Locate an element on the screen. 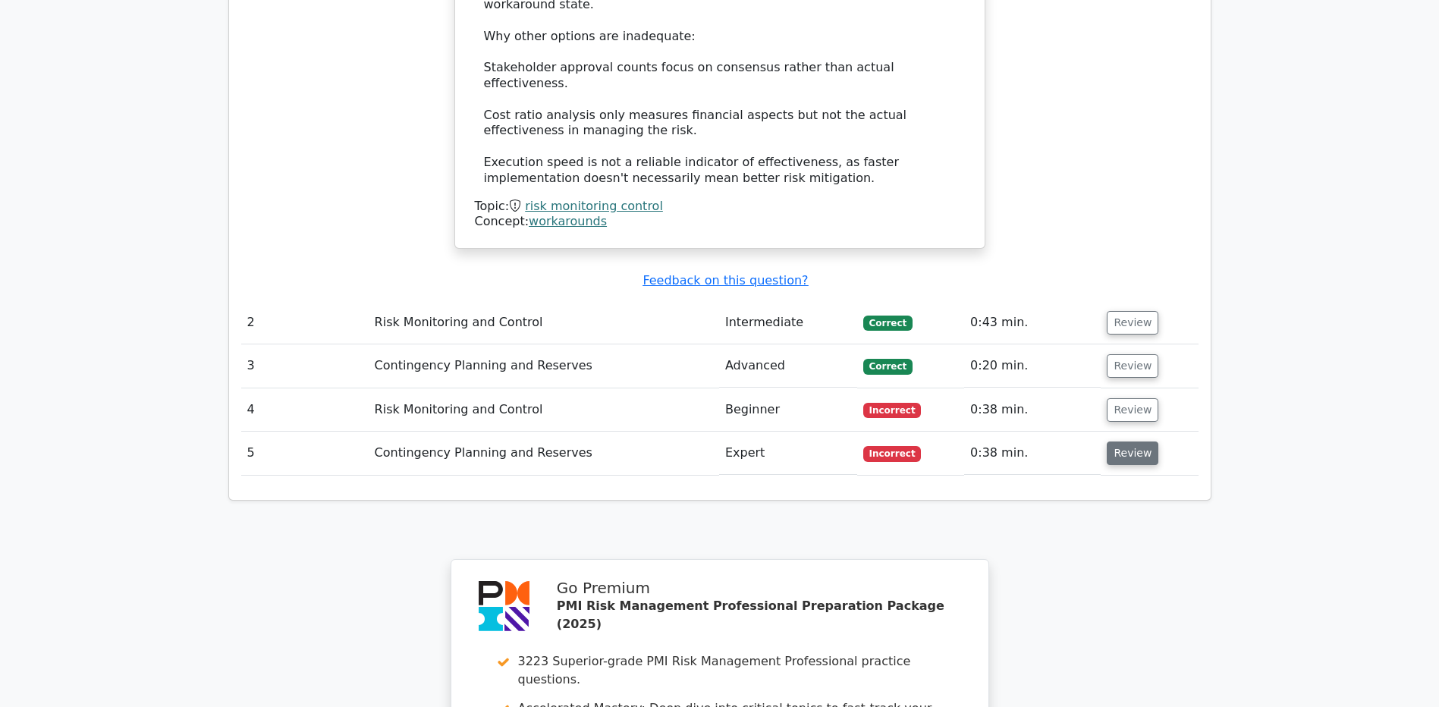 This screenshot has height=707, width=1439. td: 4 is located at coordinates (305, 410).